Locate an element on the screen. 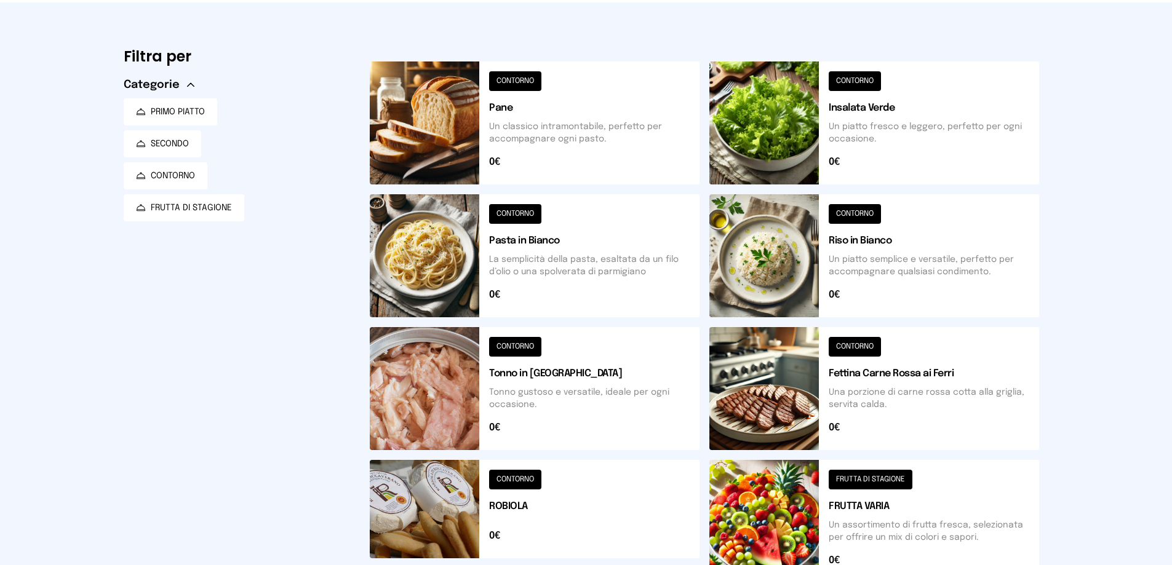  button: Categorie is located at coordinates (159, 85).